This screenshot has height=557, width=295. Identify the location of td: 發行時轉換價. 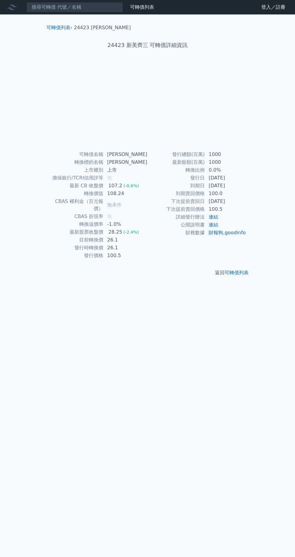
(76, 248).